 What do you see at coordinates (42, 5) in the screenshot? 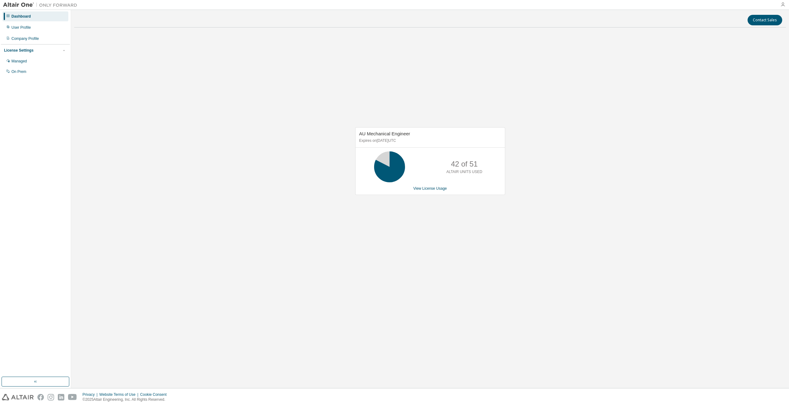
I see `img: Altair One` at bounding box center [42, 5].